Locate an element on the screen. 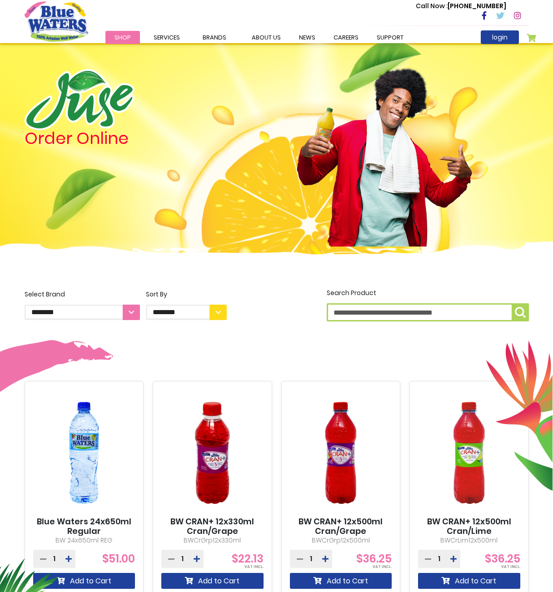 The image size is (553, 592). span: Services is located at coordinates (167, 37).